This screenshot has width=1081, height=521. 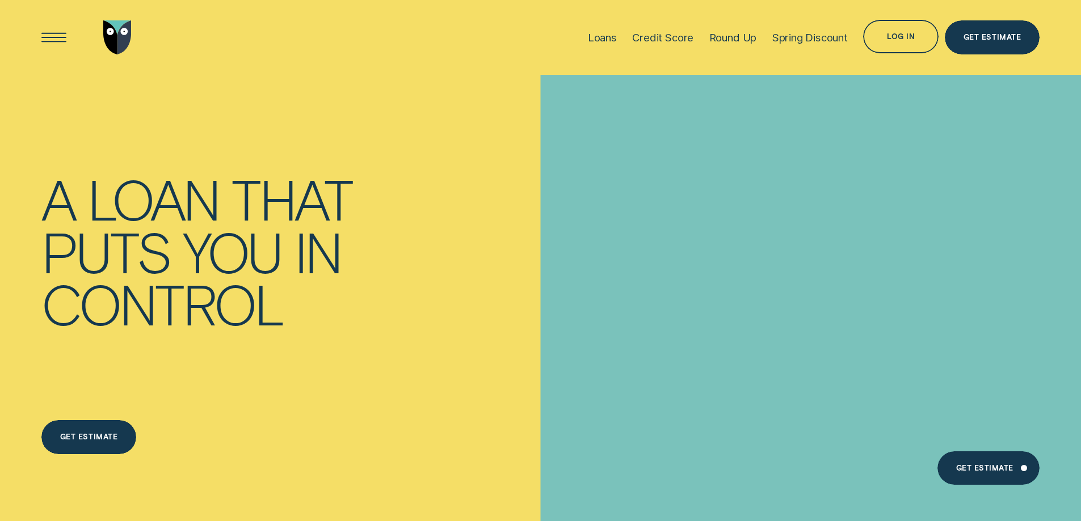 I want to click on div: Loans, so click(x=602, y=37).